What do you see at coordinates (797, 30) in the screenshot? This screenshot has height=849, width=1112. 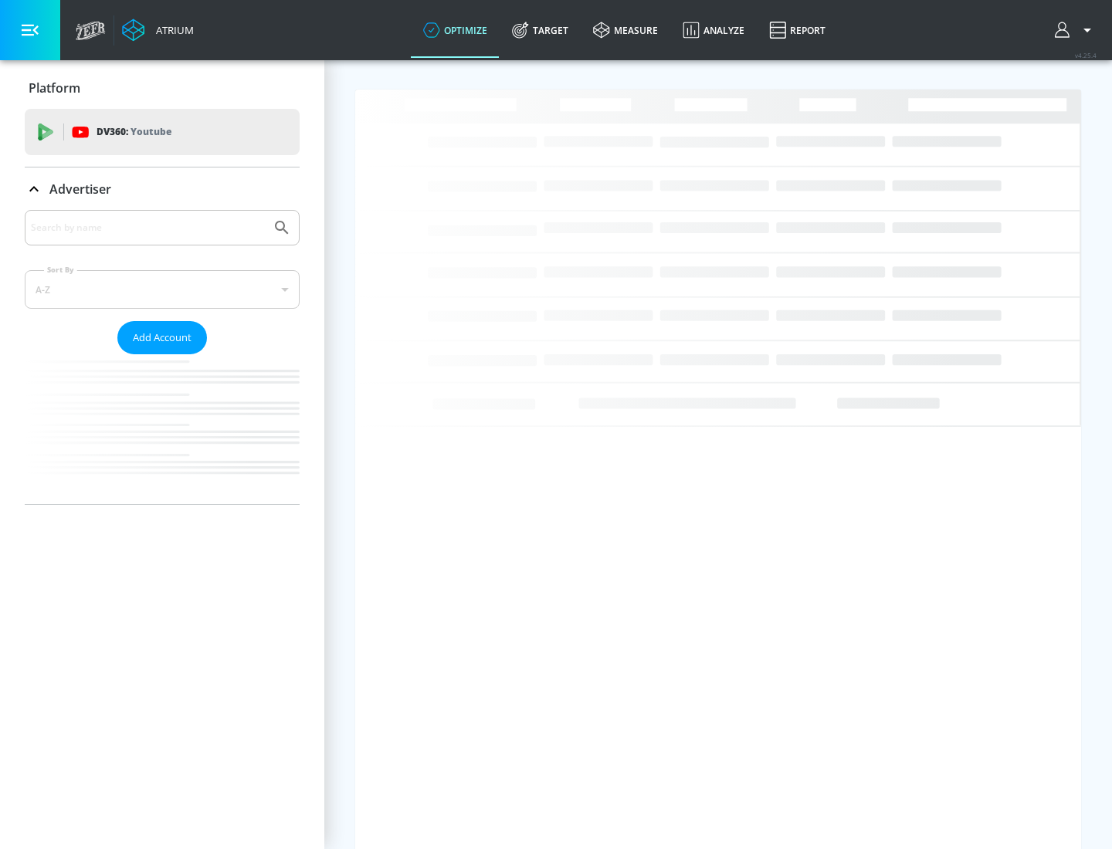 I see `a: Report` at bounding box center [797, 30].